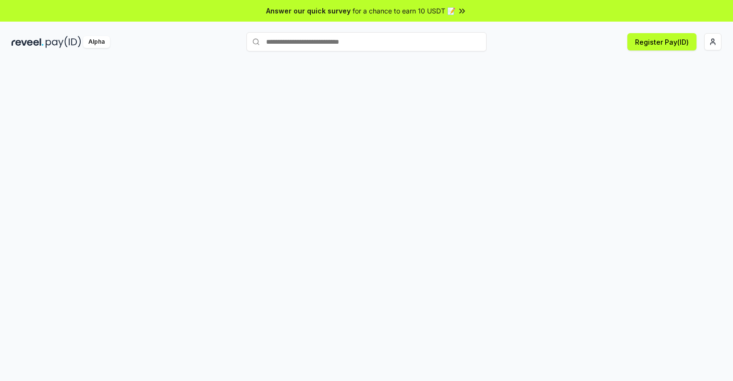  Describe the element at coordinates (63, 42) in the screenshot. I see `img: pay_id` at that location.